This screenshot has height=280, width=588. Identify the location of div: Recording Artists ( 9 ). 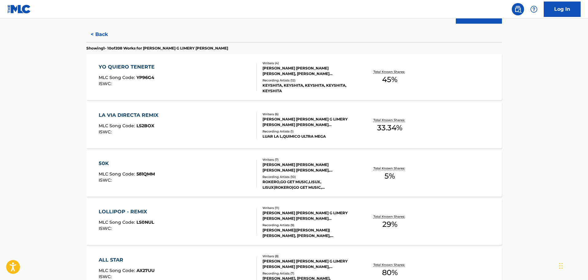
(309, 225).